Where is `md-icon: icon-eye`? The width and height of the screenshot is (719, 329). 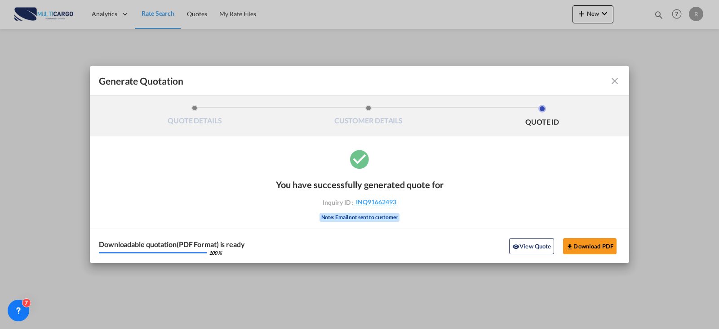
md-icon: icon-eye is located at coordinates (516, 246).